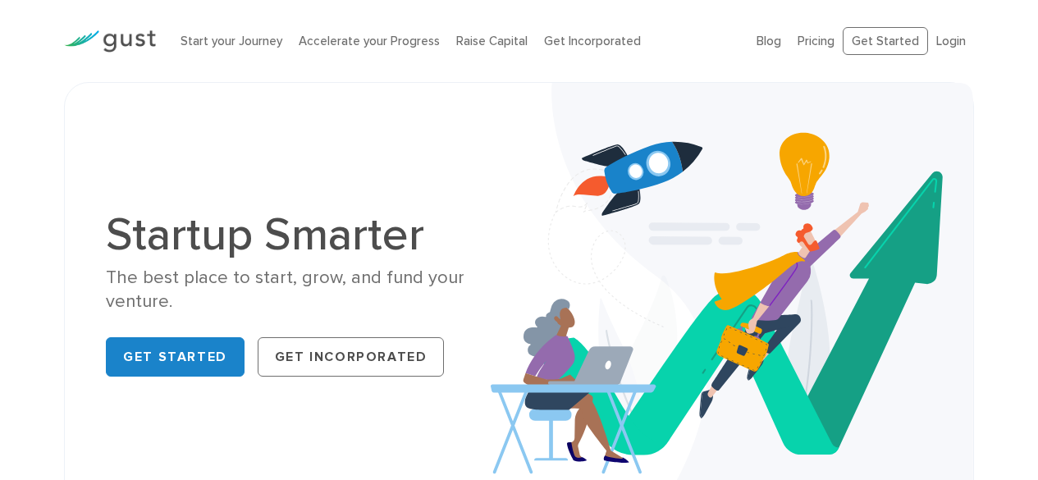 This screenshot has width=1038, height=480. Describe the element at coordinates (769, 41) in the screenshot. I see `a: Blog` at that location.